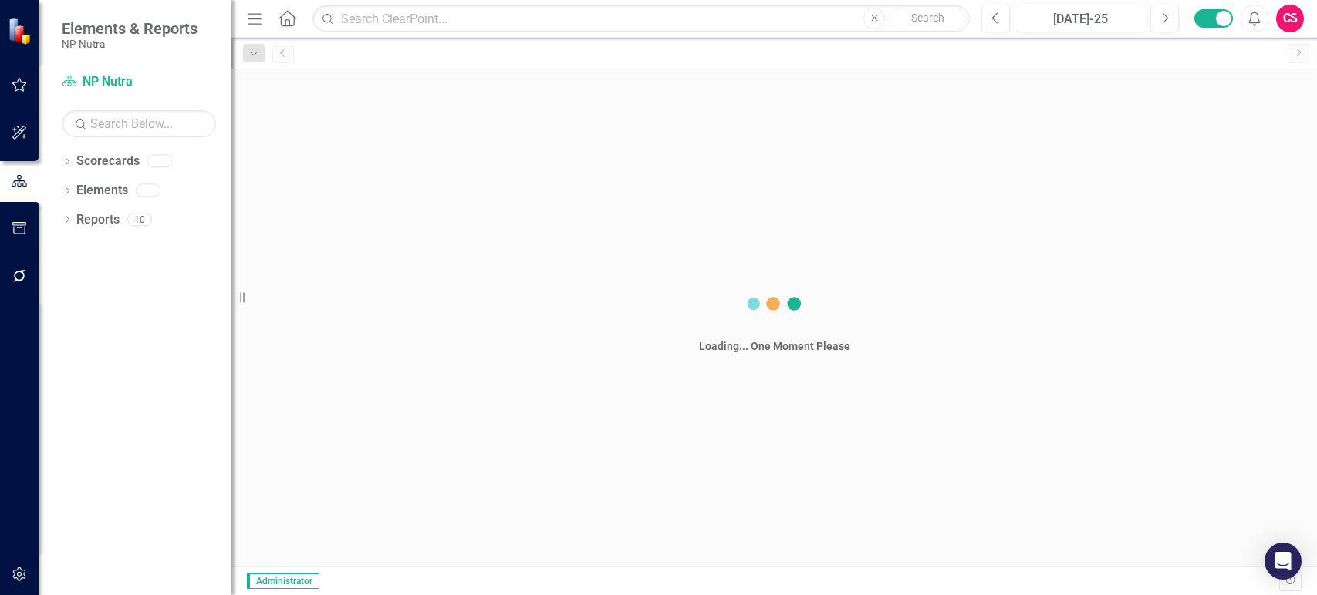 The width and height of the screenshot is (1317, 595). I want to click on div: 10, so click(140, 219).